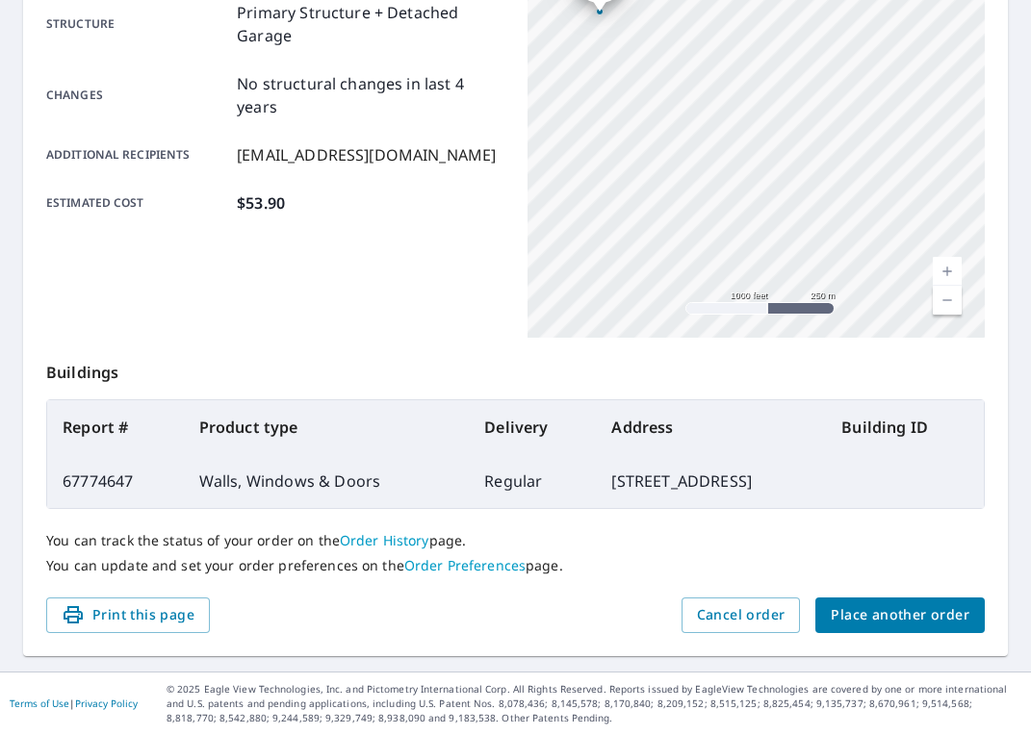  What do you see at coordinates (515, 541) in the screenshot?
I see `p: You can track the status of your order on the page.` at bounding box center [515, 541].